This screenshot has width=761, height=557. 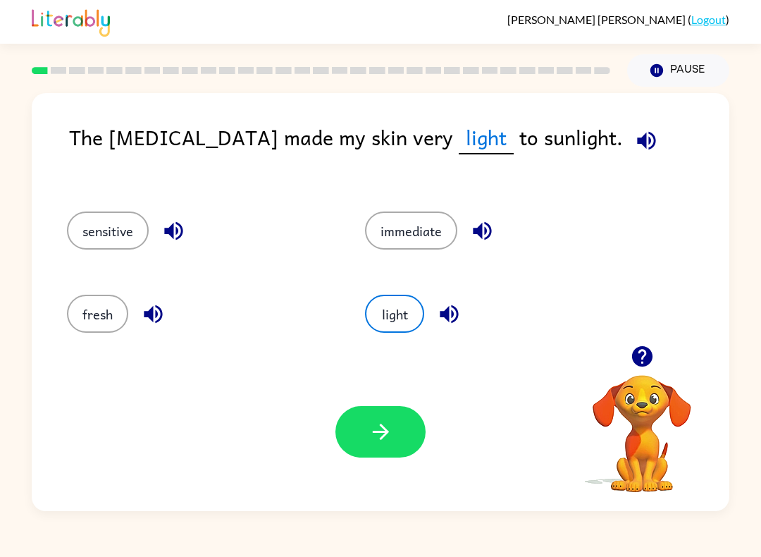 I want to click on button: Pause, so click(x=678, y=70).